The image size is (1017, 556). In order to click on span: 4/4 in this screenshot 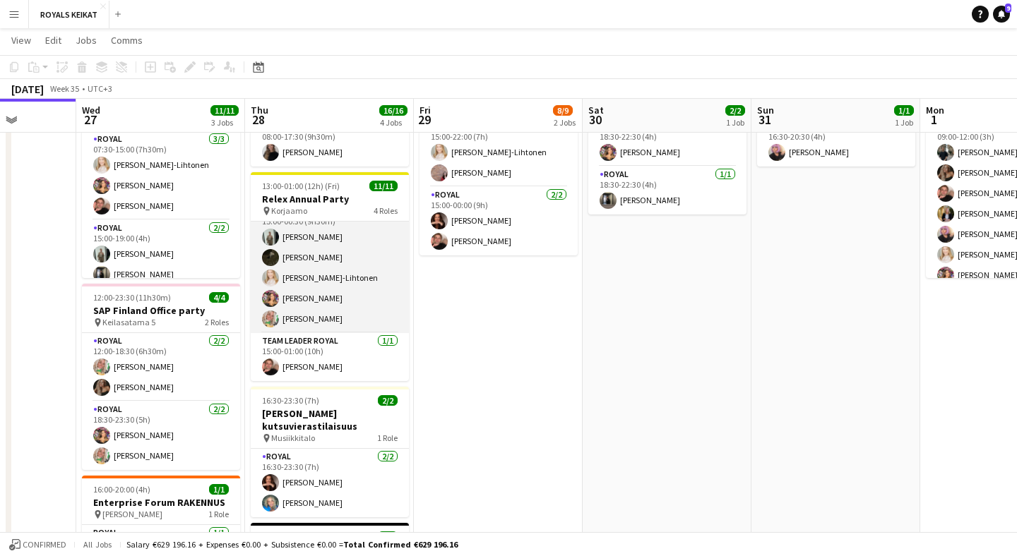, I will do `click(219, 297)`.